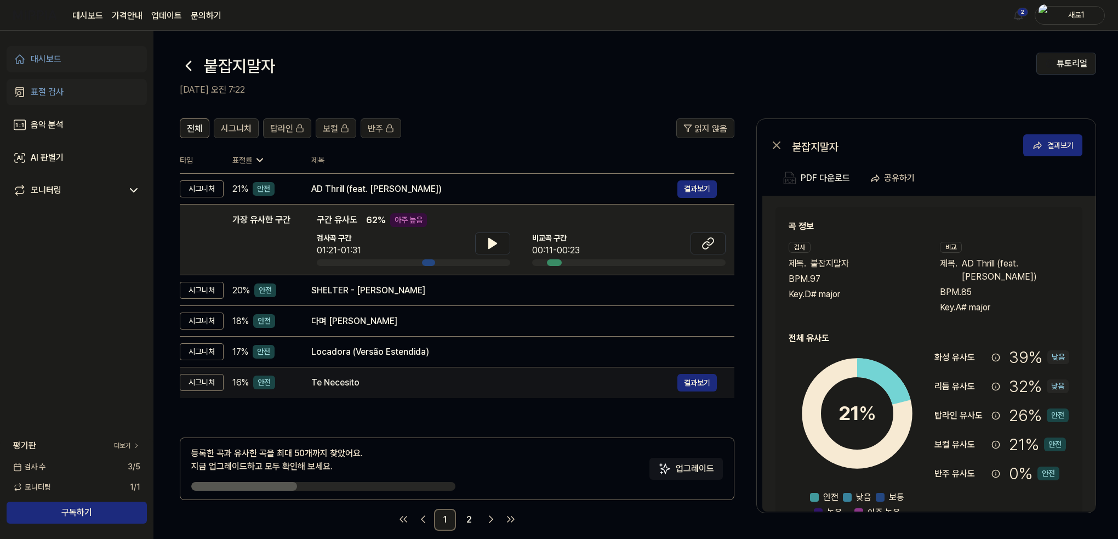  Describe the element at coordinates (376, 220) in the screenshot. I see `span: 62 %` at that location.